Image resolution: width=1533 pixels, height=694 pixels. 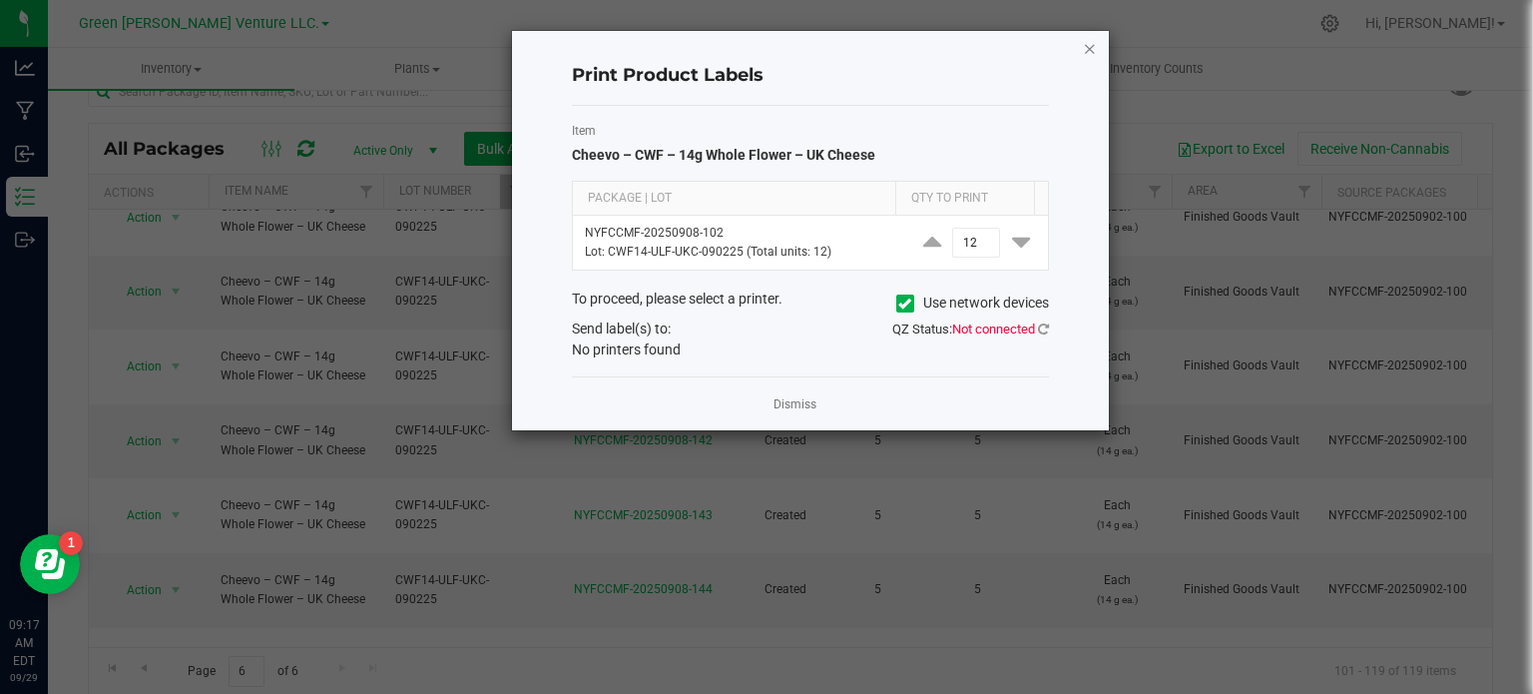 What do you see at coordinates (12, 11) in the screenshot?
I see `span: 1` at bounding box center [12, 11].